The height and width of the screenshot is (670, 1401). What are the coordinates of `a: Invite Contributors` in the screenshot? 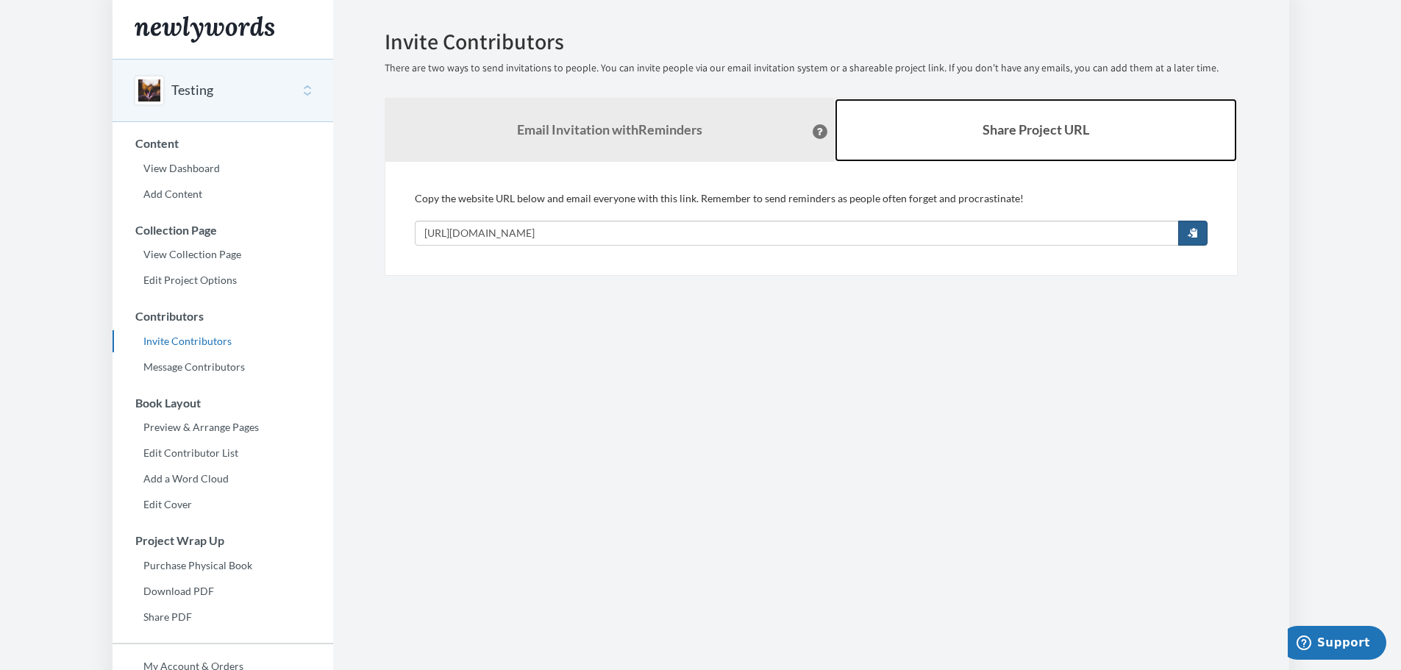 It's located at (223, 341).